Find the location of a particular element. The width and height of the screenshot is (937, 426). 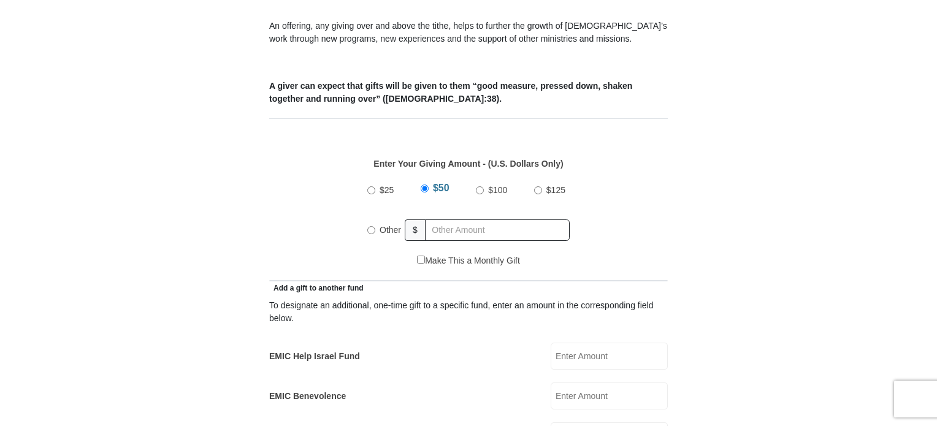

b: A giver can expect that gifts will be given to them “good measure, pressed down, shaken together ... is located at coordinates (451, 92).